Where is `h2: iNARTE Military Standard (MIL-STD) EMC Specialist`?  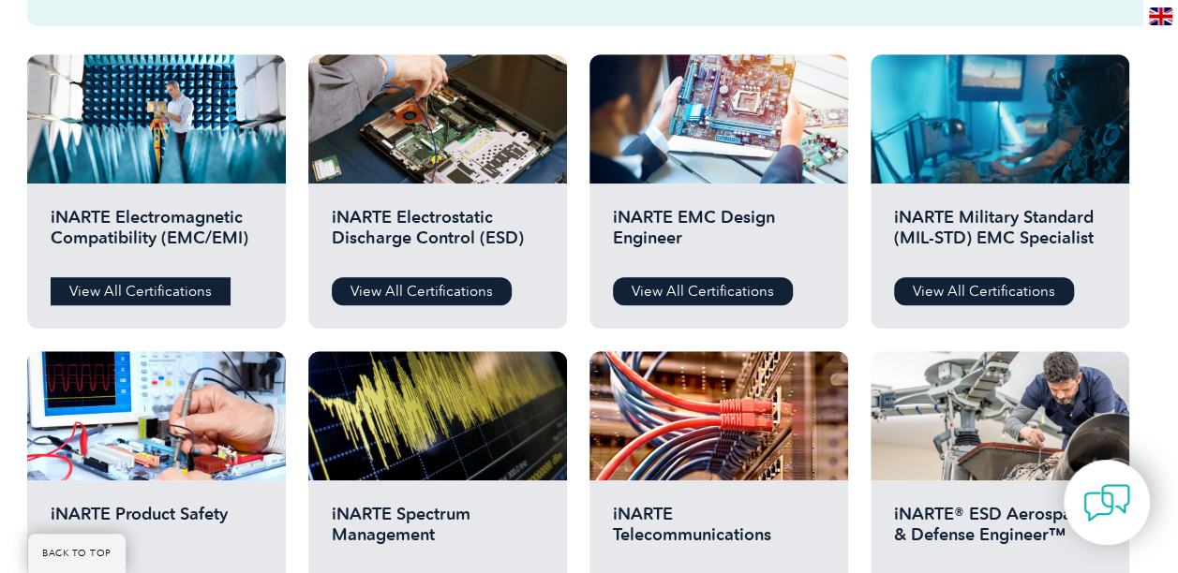
h2: iNARTE Military Standard (MIL-STD) EMC Specialist is located at coordinates (1000, 235).